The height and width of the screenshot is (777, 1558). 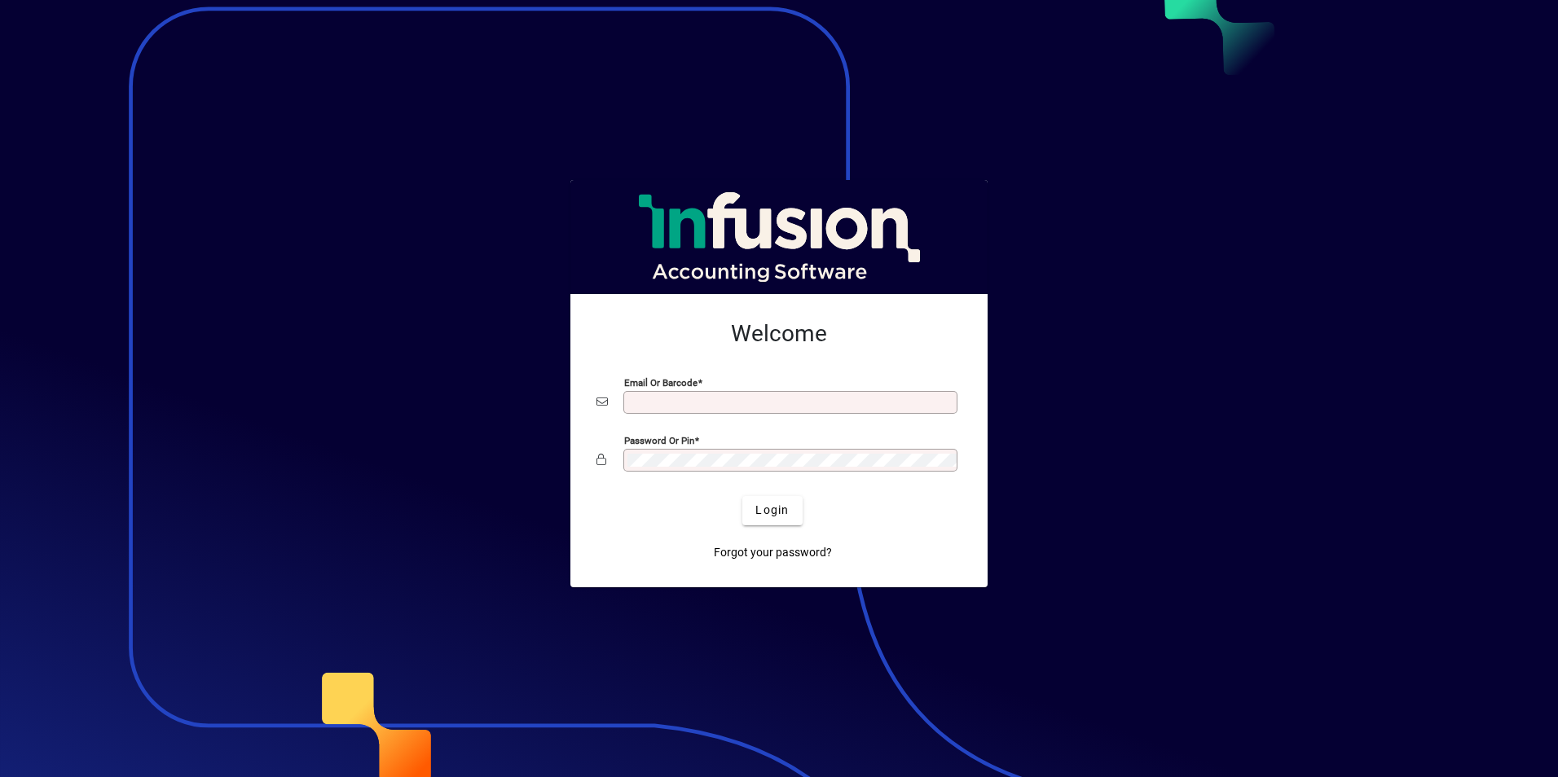 What do you see at coordinates (772, 553) in the screenshot?
I see `a: Forgot your password?` at bounding box center [772, 553].